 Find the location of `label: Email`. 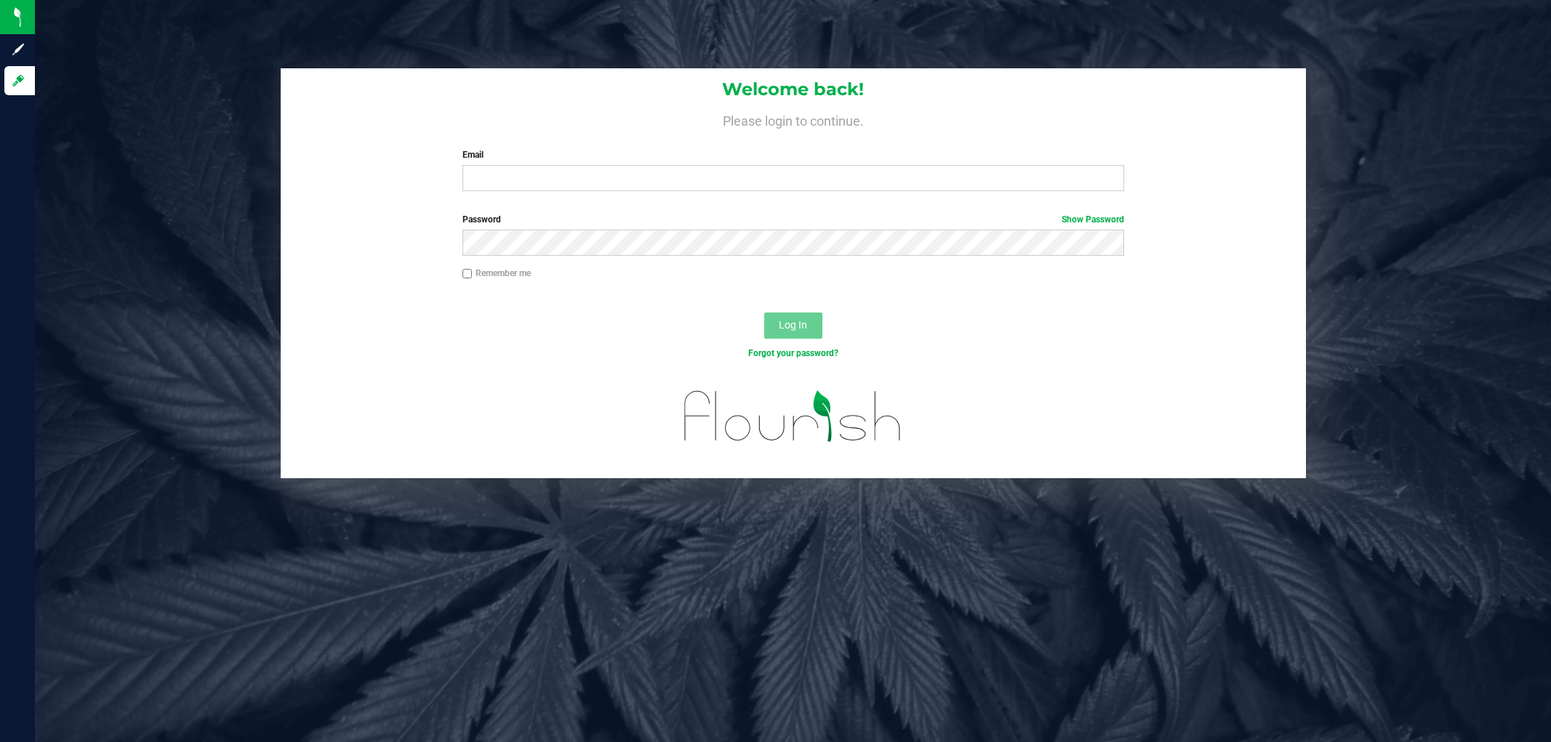

label: Email is located at coordinates (793, 155).